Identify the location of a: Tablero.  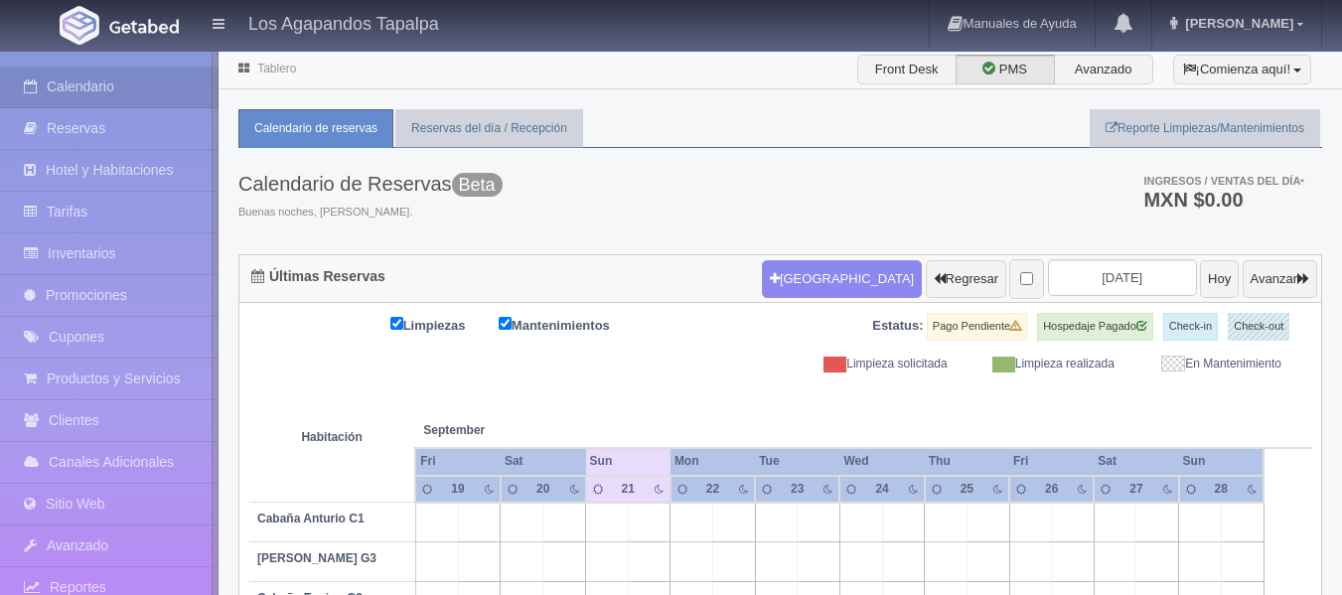
(276, 69).